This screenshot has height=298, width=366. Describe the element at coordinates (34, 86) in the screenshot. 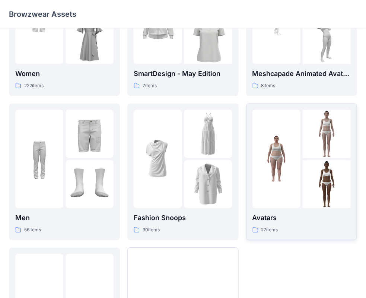

I see `p: 222 items` at that location.